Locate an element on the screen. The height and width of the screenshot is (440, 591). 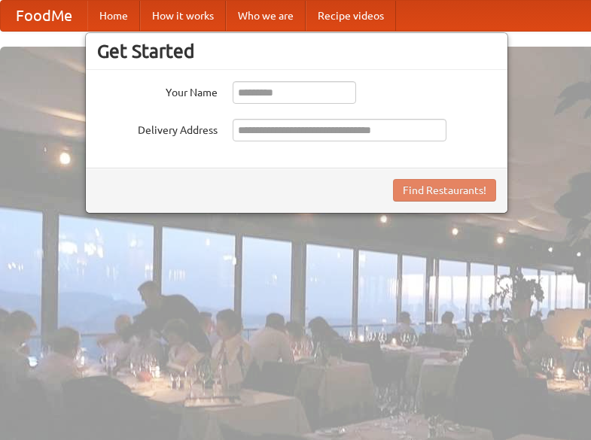
h3: Get Started is located at coordinates (296, 51).